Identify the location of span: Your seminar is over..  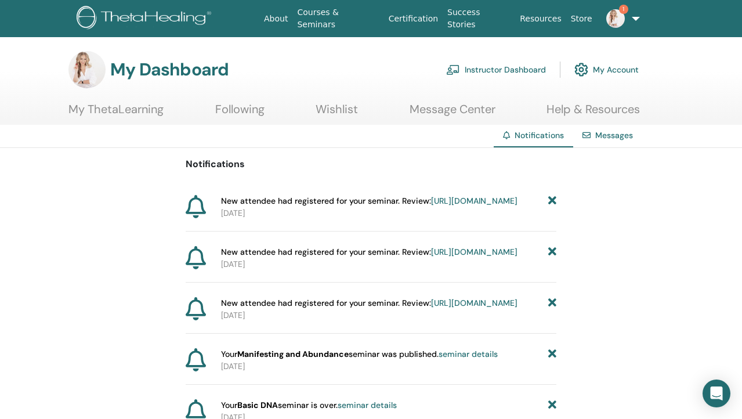
(309, 405).